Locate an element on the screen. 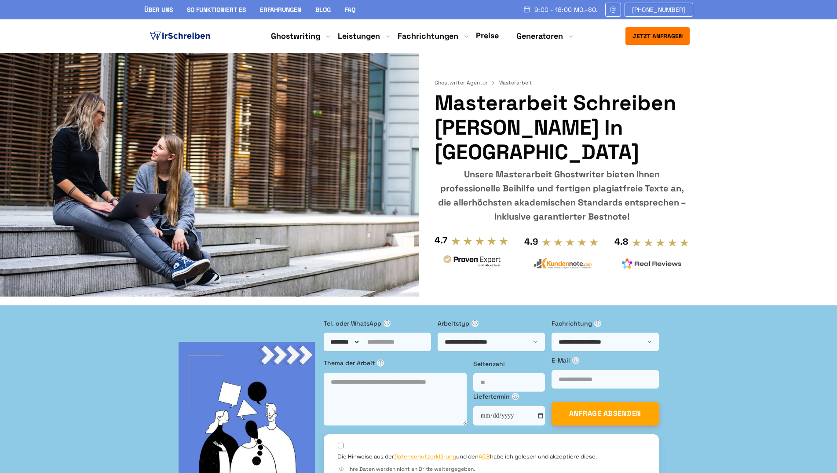  a: Datenschutzerklärung is located at coordinates (425, 456).